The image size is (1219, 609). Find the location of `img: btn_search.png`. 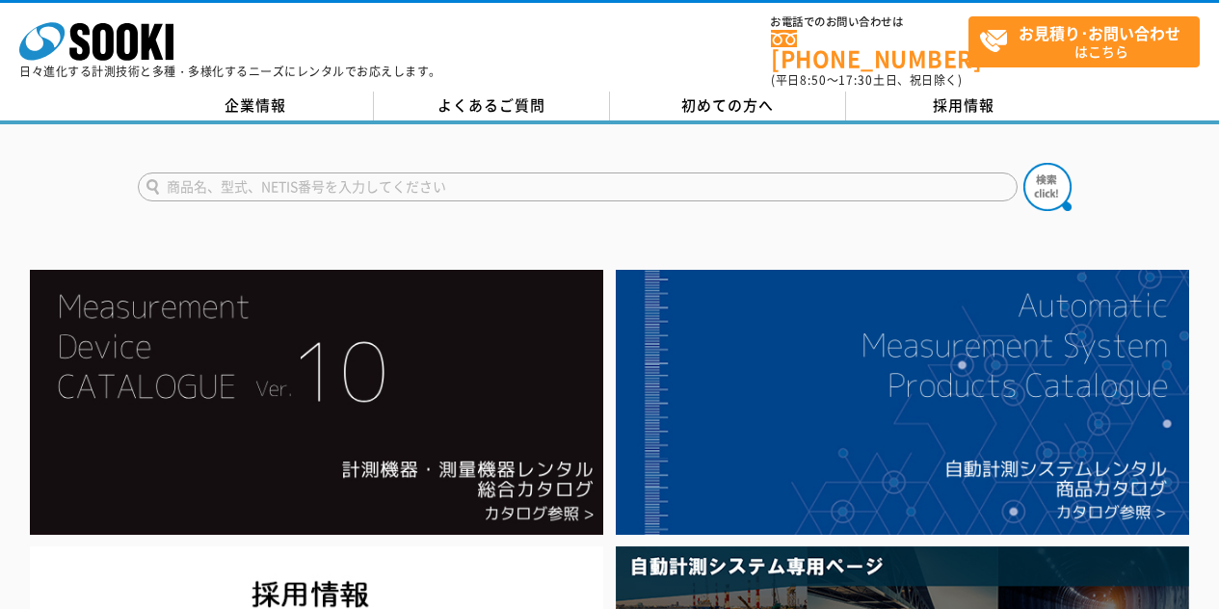

img: btn_search.png is located at coordinates (1048, 187).